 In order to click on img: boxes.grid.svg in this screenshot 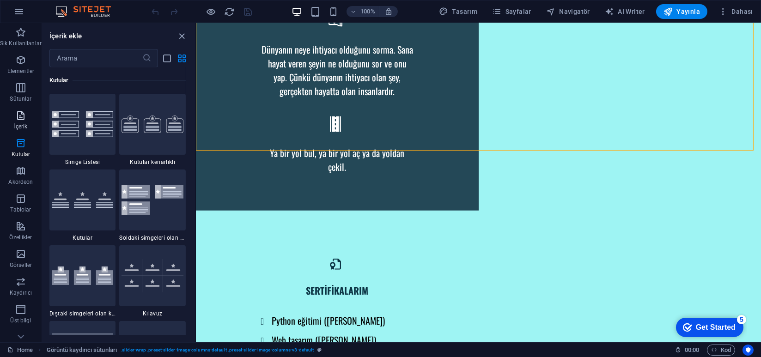, I will do `click(153, 276)`.